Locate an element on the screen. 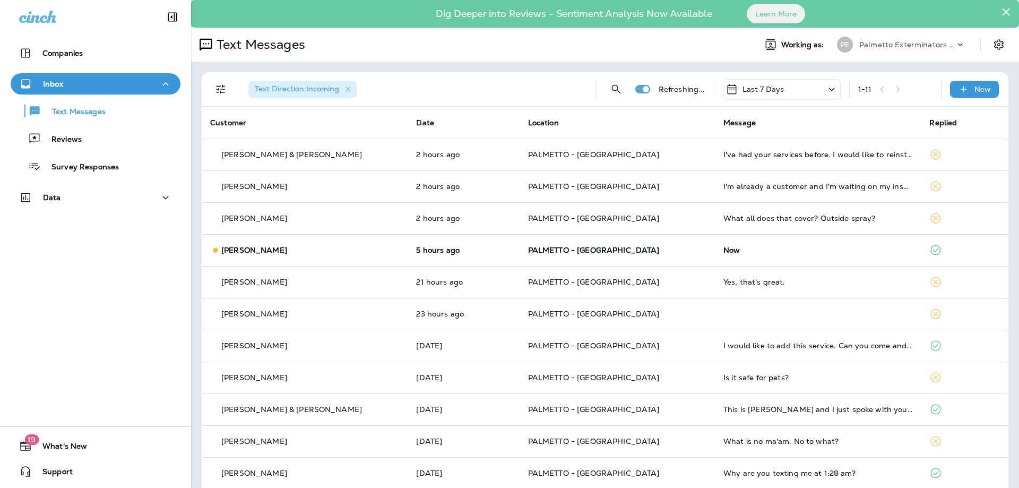 Image resolution: width=1019 pixels, height=488 pixels. div: What all does that cover? Outside spray? is located at coordinates (818, 218).